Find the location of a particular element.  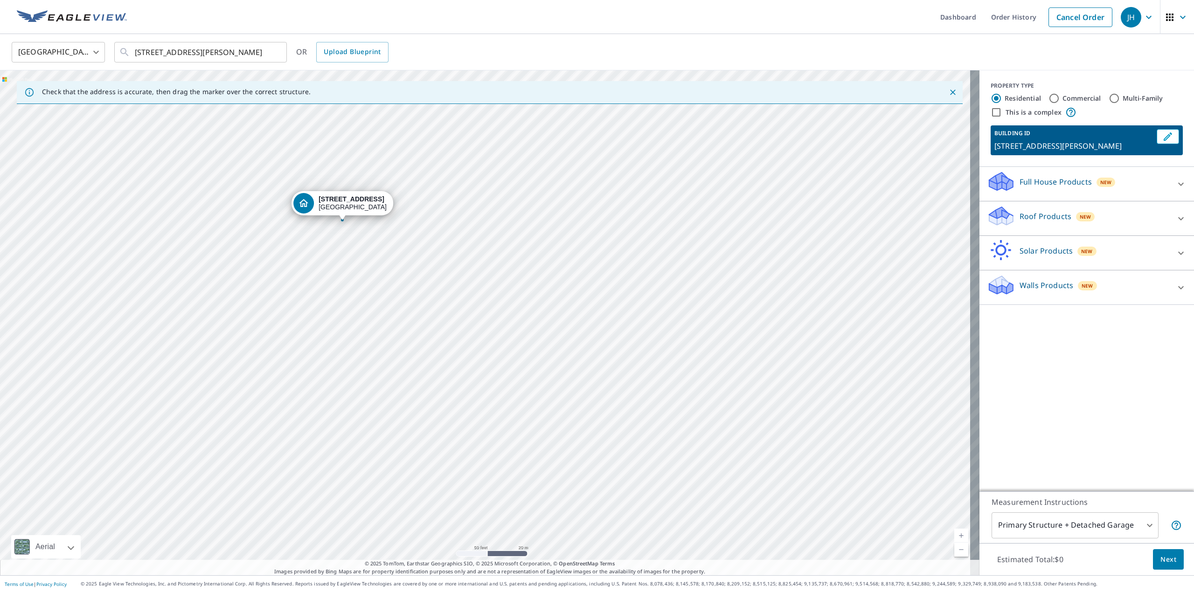

button: Next is located at coordinates (1168, 560).